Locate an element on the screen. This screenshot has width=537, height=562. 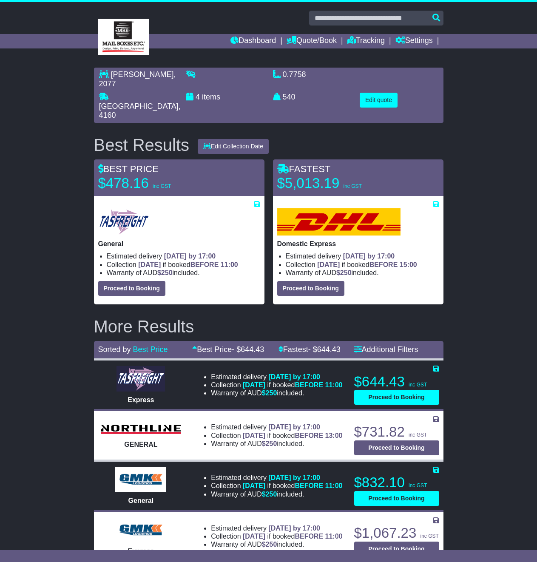
span: 15:00 is located at coordinates (408, 264).